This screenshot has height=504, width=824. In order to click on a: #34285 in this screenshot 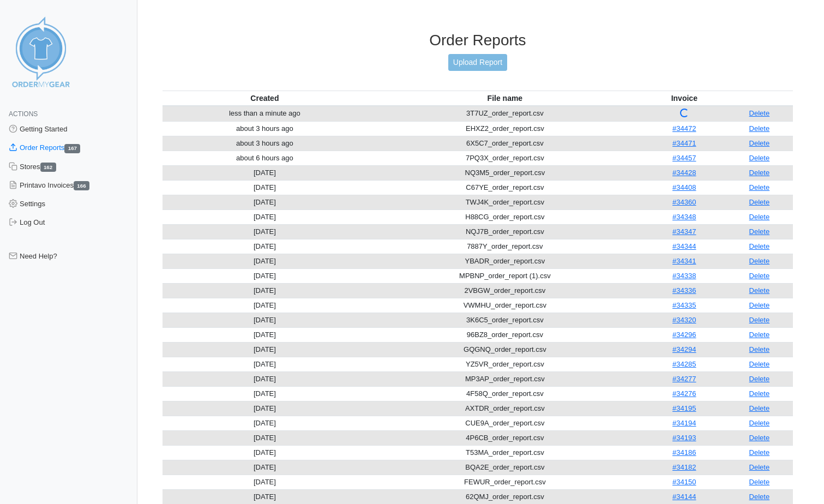, I will do `click(684, 364)`.